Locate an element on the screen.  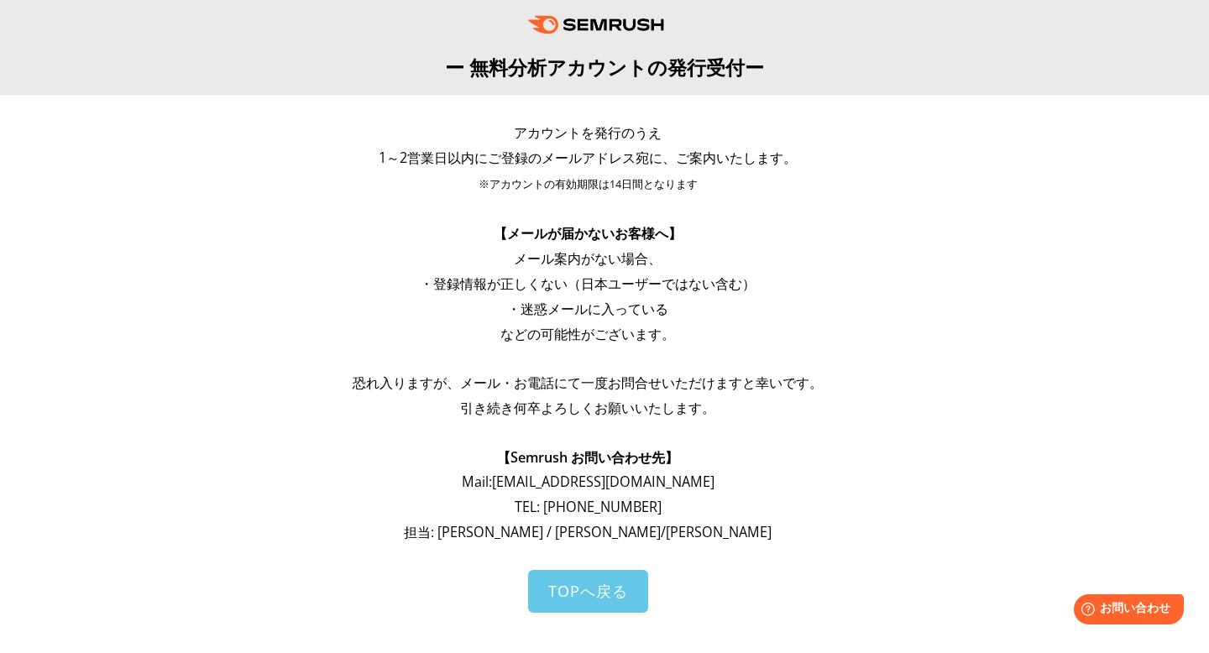
span: などの可能性がございます。 is located at coordinates (588, 334).